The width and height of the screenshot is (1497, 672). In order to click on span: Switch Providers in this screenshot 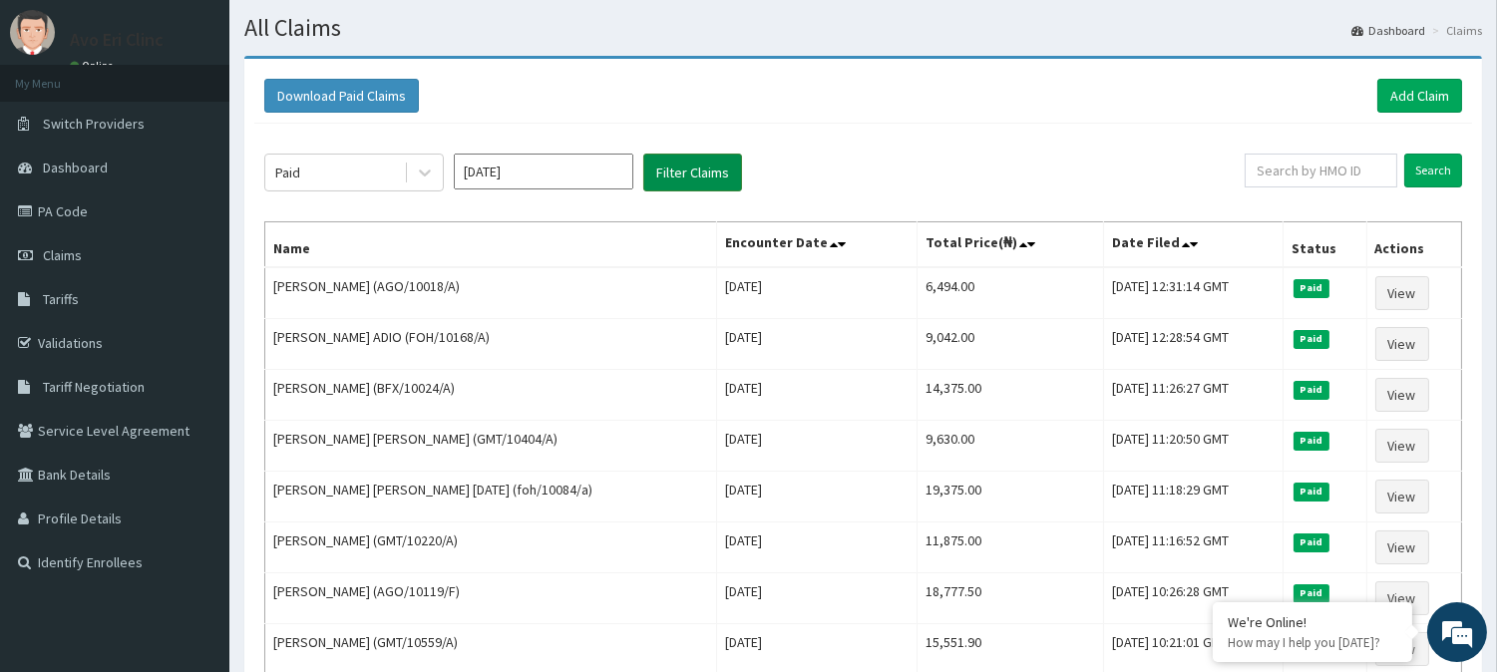, I will do `click(94, 124)`.